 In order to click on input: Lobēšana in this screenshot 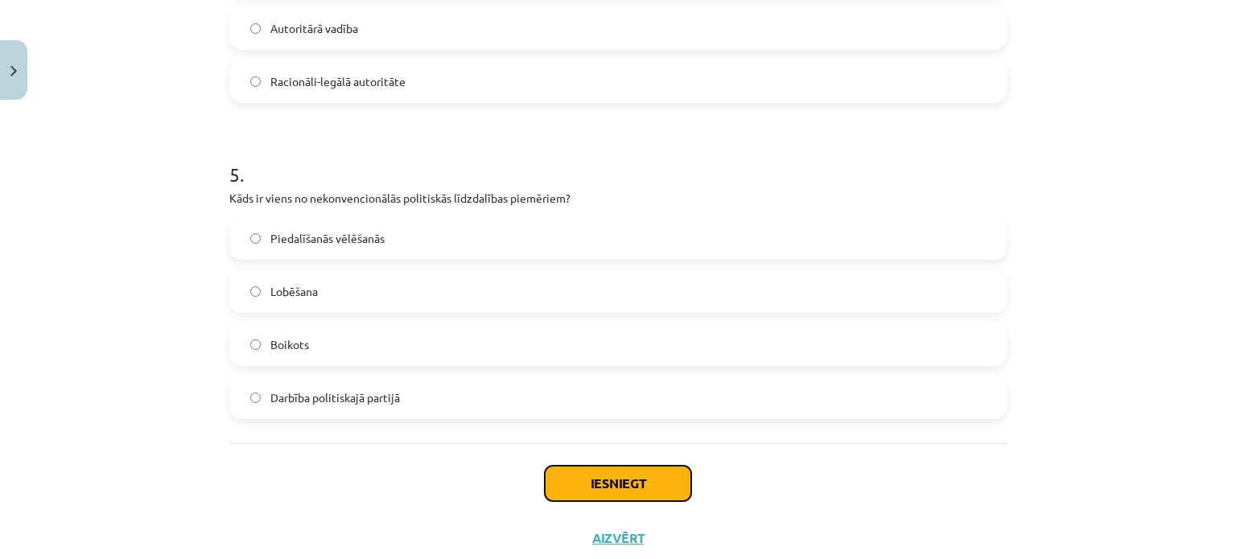, I will do `click(255, 291)`.